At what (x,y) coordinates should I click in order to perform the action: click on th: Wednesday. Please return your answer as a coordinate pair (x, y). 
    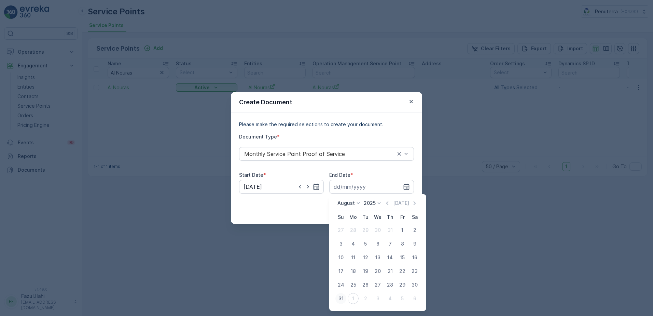
    Looking at the image, I should click on (378, 217).